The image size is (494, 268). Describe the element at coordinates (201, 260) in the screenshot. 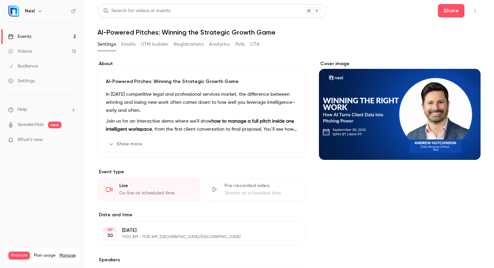

I see `label: Speakers` at that location.